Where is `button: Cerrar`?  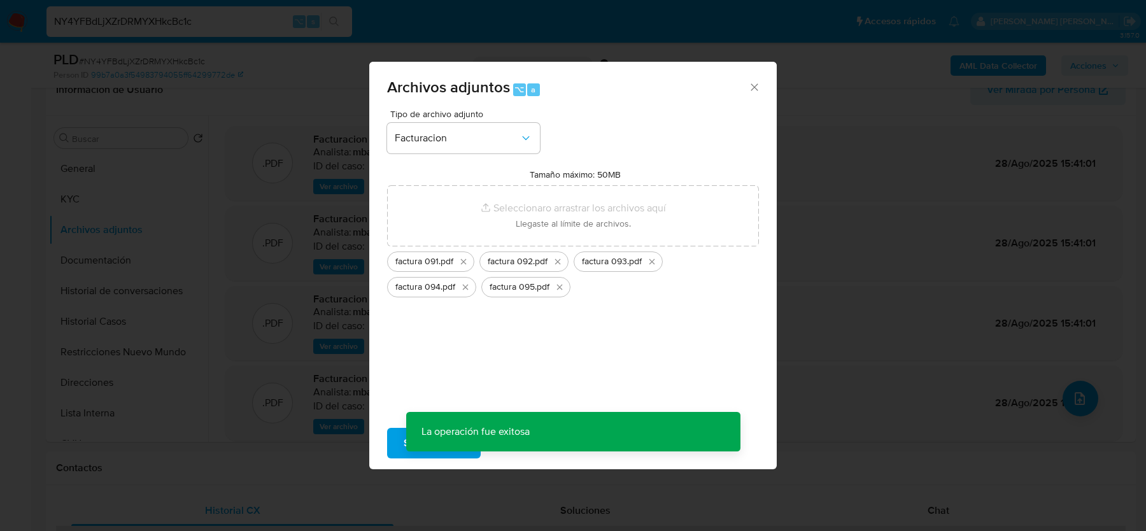
button: Cerrar is located at coordinates (754, 87).